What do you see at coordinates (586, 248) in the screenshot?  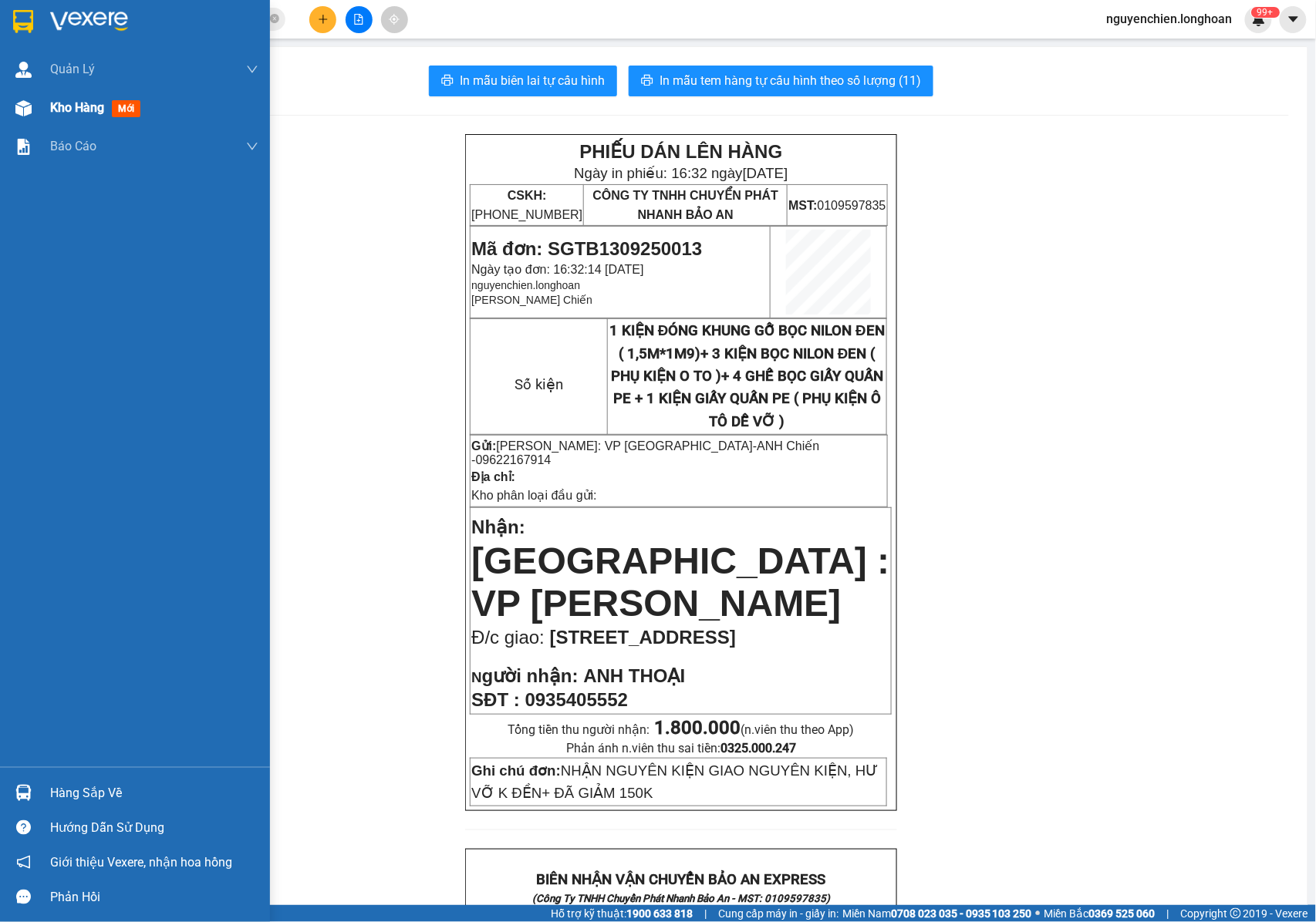 I see `span: Mã đơn: SGTB1309250013` at bounding box center [586, 248].